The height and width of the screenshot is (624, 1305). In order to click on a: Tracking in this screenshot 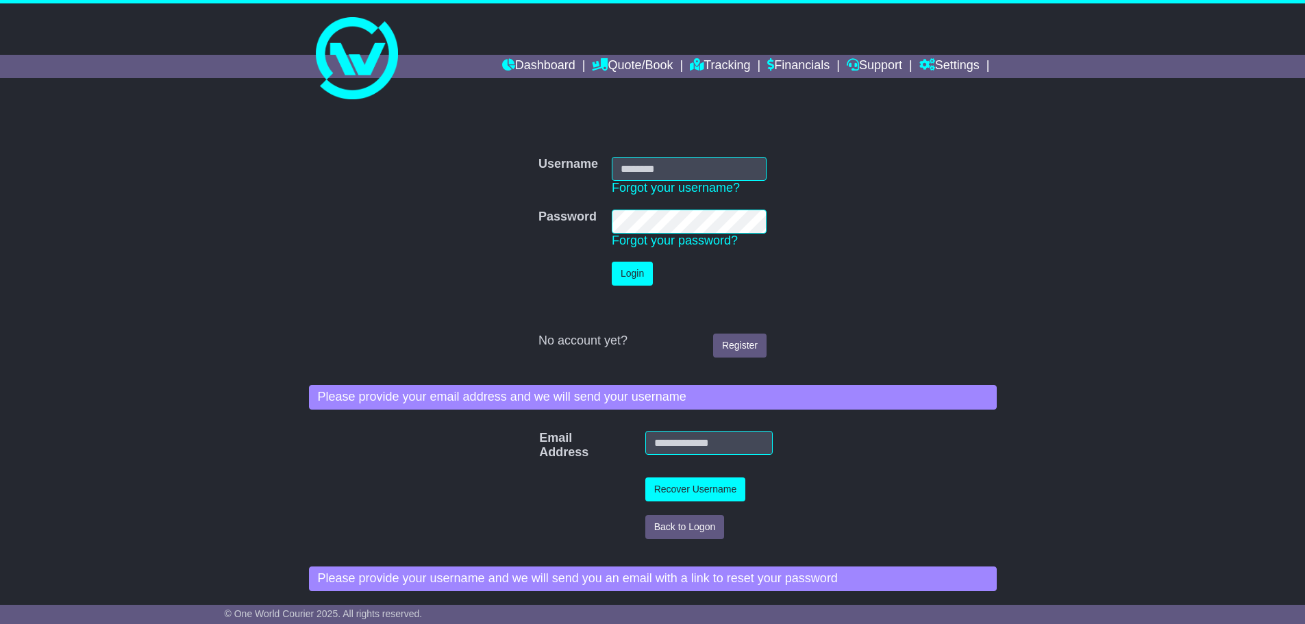, I will do `click(720, 66)`.